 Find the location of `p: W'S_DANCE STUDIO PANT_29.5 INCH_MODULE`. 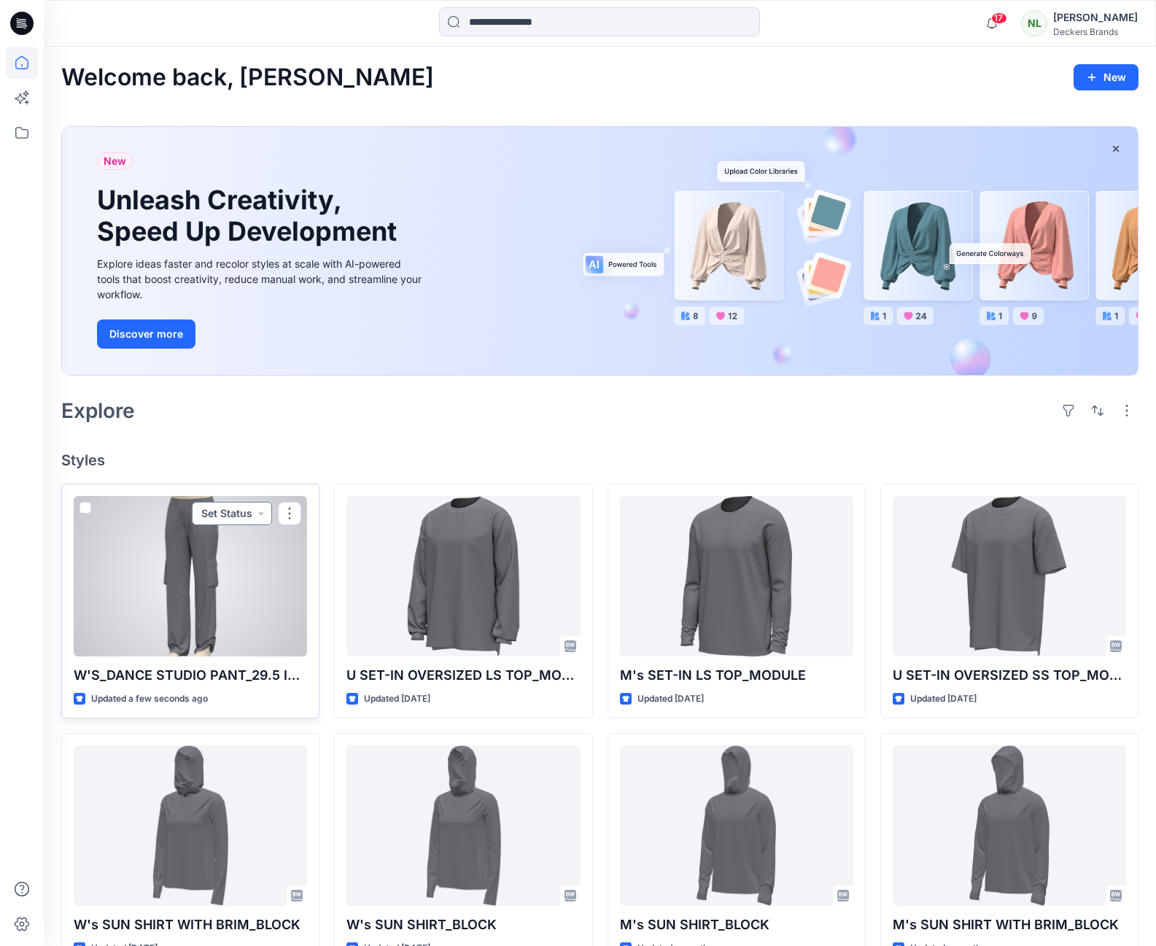

p: W'S_DANCE STUDIO PANT_29.5 INCH_MODULE is located at coordinates (190, 675).